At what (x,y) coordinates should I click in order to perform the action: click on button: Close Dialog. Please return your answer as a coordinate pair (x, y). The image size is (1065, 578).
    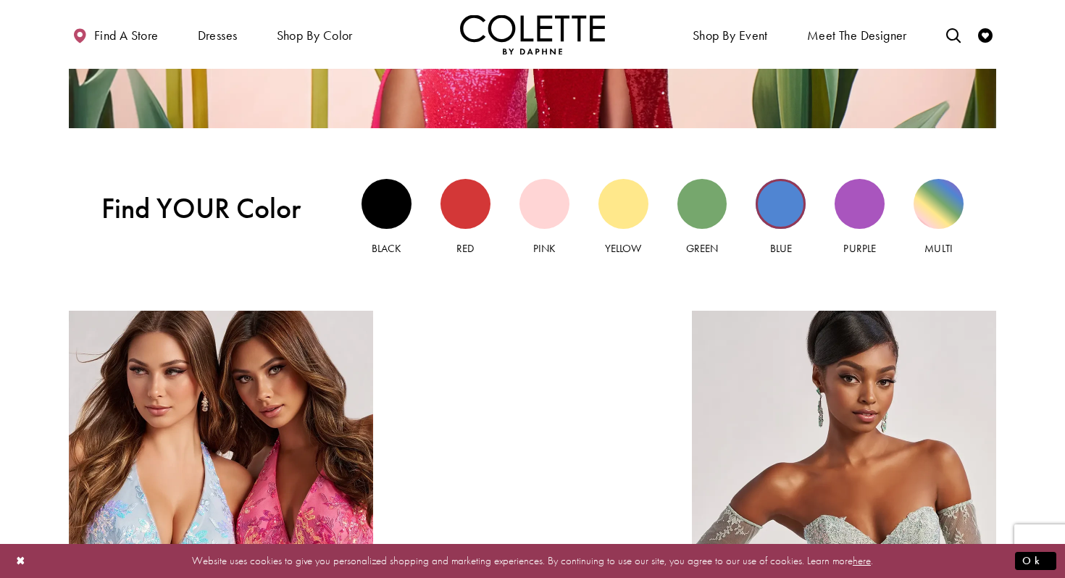
    Looking at the image, I should click on (21, 561).